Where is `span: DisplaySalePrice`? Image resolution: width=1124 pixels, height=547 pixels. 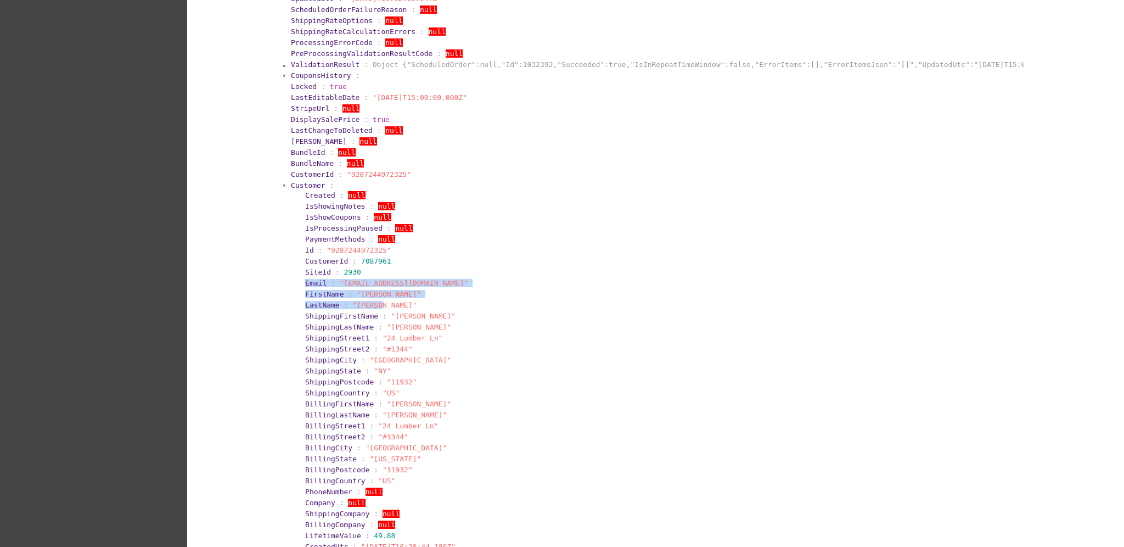
span: DisplaySalePrice is located at coordinates (325, 119).